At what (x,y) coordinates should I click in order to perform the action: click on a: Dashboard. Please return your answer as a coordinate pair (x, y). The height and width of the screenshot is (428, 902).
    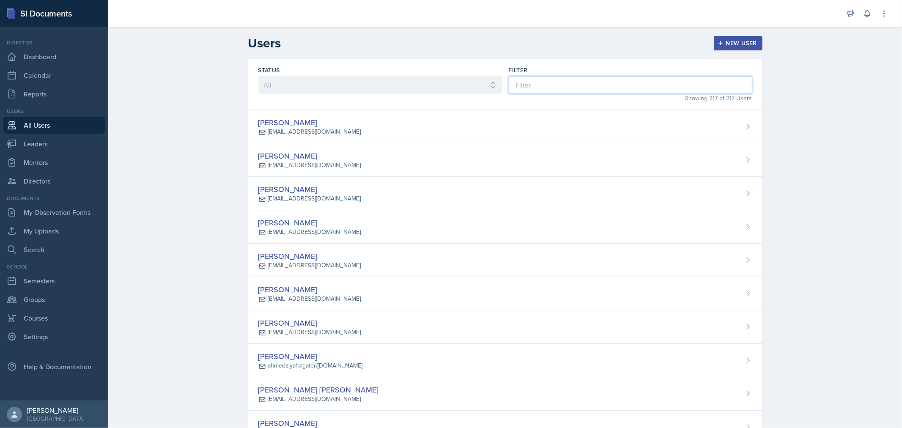
    Looking at the image, I should click on (54, 57).